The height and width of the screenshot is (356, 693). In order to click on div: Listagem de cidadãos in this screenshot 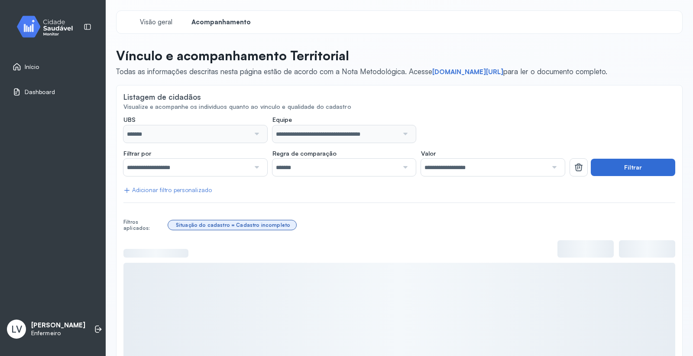, I will do `click(162, 97)`.